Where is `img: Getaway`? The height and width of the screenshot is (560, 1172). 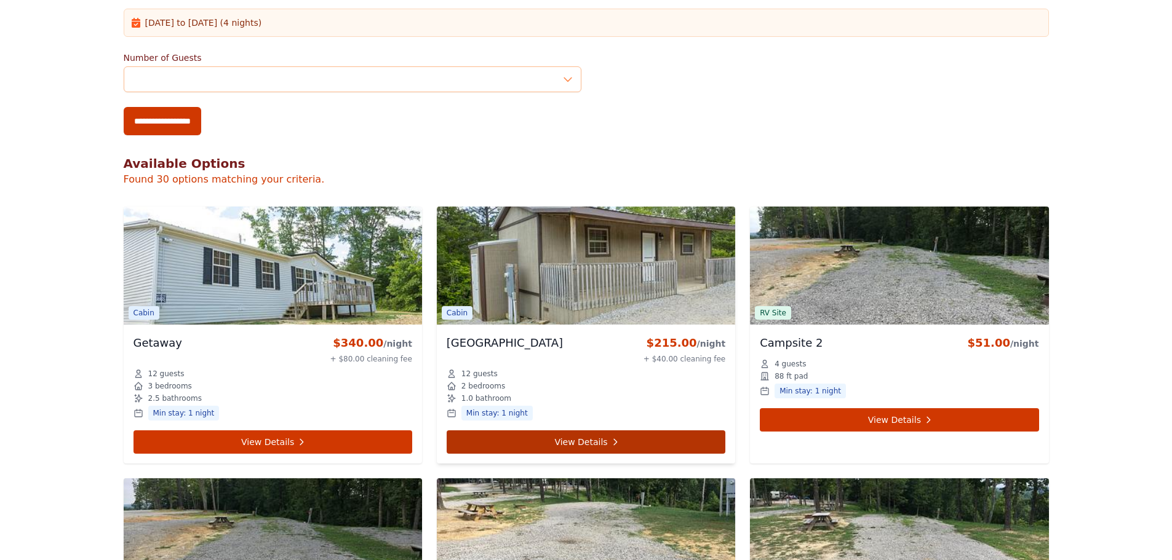
img: Getaway is located at coordinates (273, 266).